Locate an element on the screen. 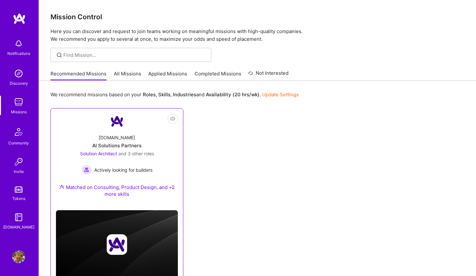 Image resolution: width=476 pixels, height=276 pixels. a: Recommended Missions is located at coordinates (78, 76).